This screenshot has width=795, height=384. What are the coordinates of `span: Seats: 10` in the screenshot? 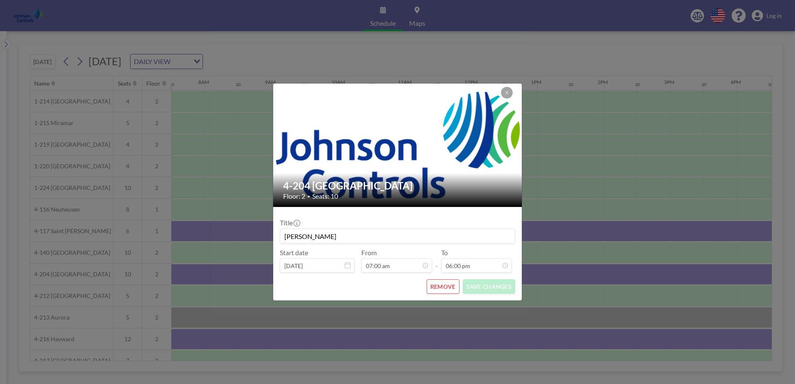 It's located at (325, 196).